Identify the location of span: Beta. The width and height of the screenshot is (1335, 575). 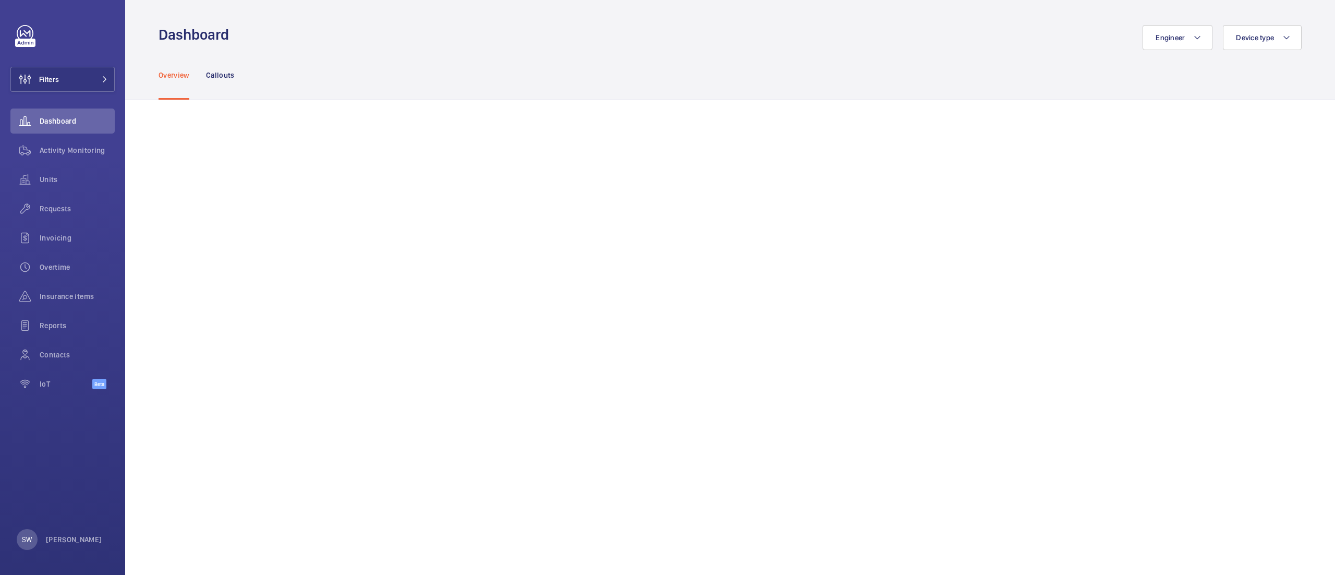
(99, 384).